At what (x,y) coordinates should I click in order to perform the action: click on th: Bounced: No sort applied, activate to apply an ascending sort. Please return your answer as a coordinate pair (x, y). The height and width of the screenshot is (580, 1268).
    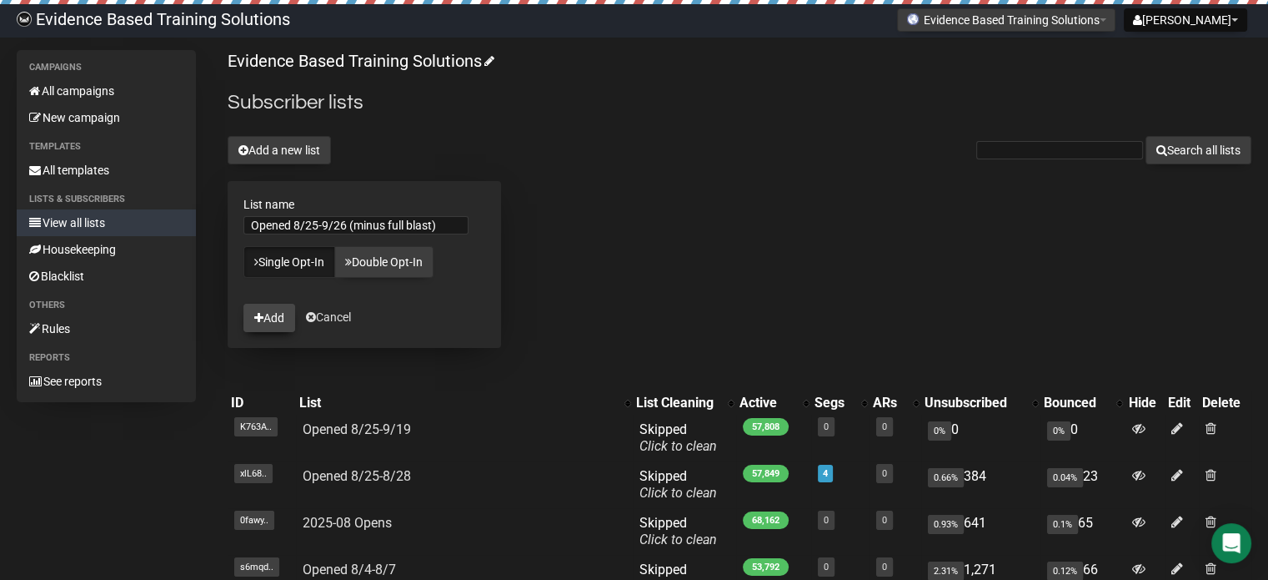
    Looking at the image, I should click on (1082, 403).